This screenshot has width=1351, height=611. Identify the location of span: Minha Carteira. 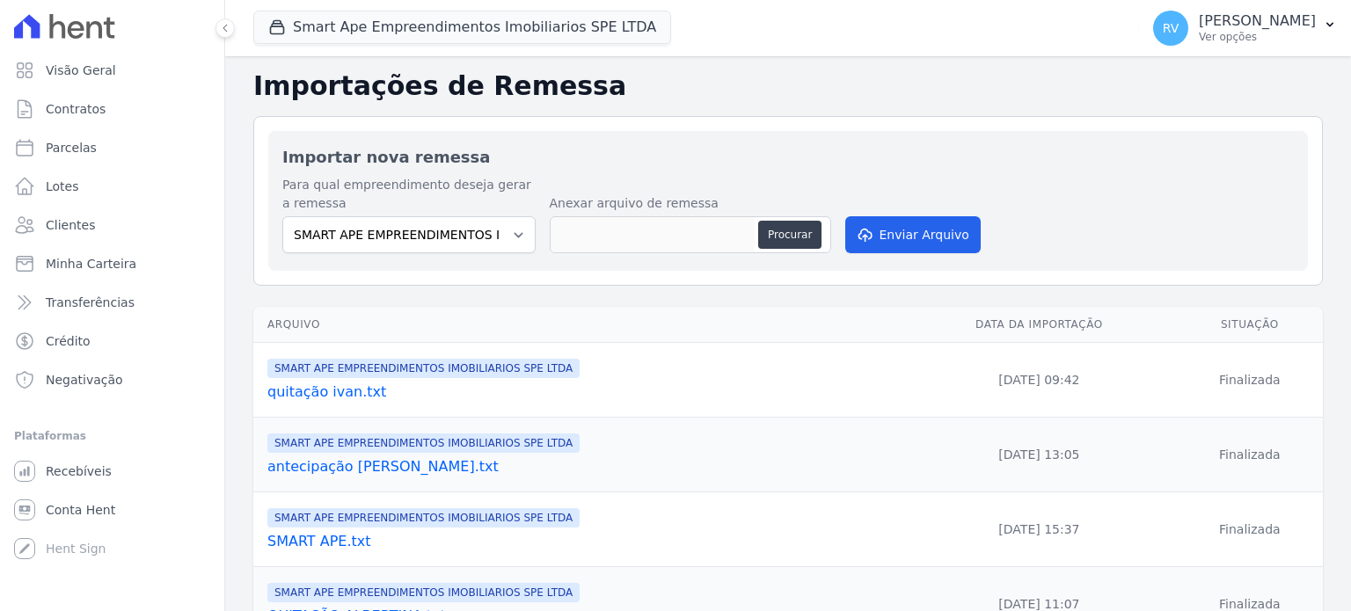
(91, 264).